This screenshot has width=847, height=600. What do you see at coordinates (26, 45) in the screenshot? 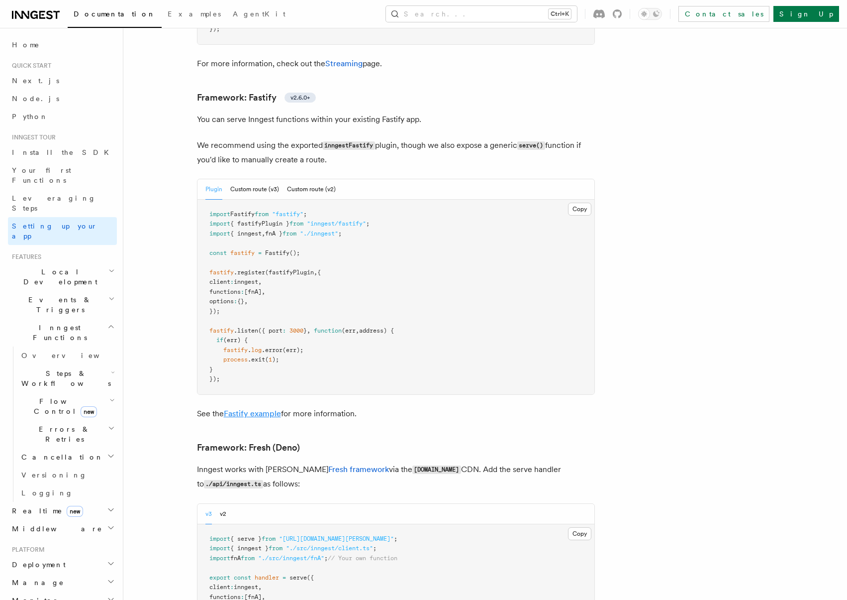
I see `span: Home` at bounding box center [26, 45].